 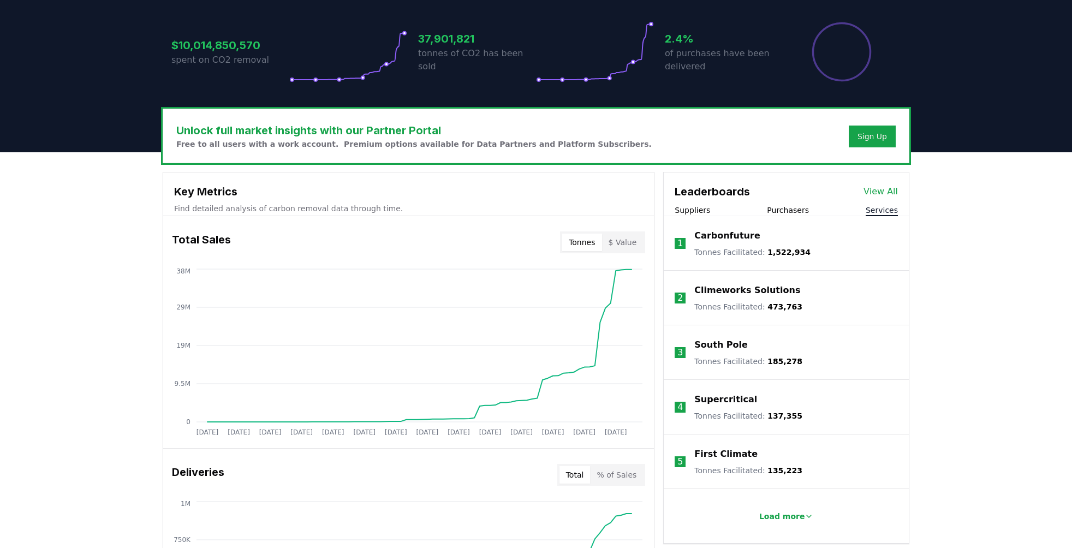 I want to click on p: Supercritical, so click(x=725, y=399).